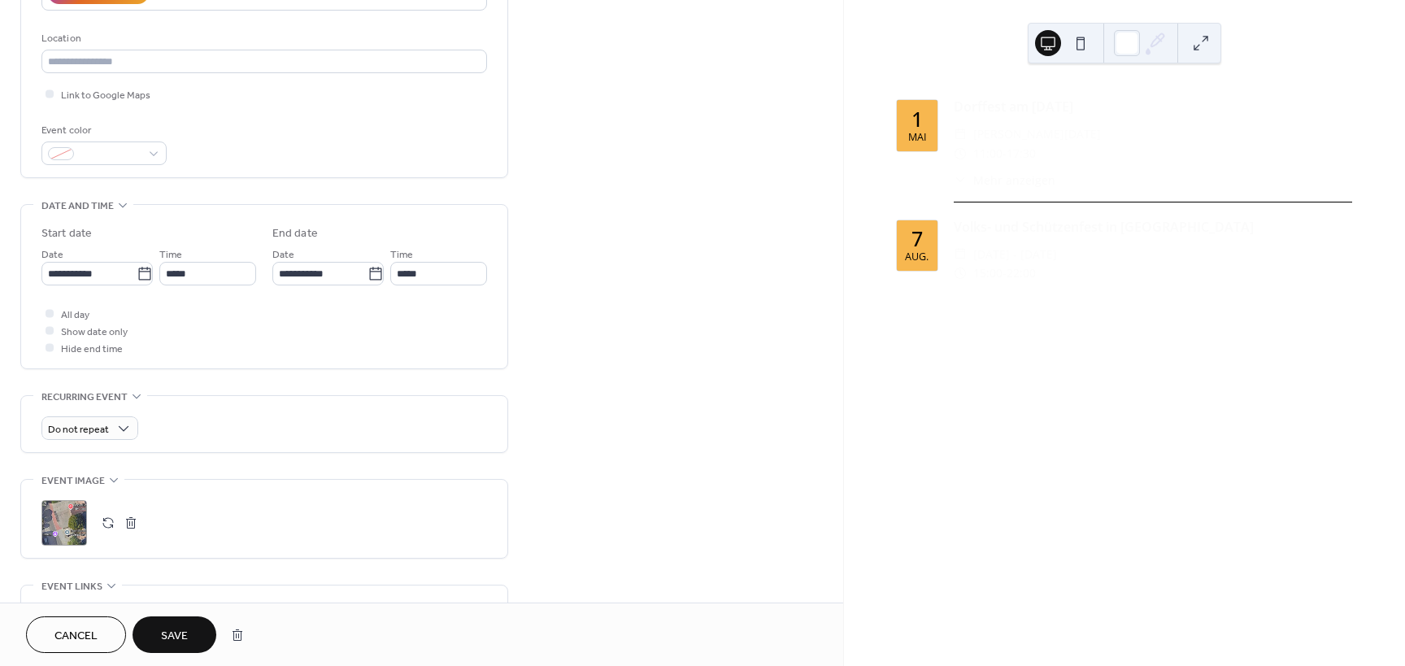  Describe the element at coordinates (76, 634) in the screenshot. I see `a: Cancel` at that location.